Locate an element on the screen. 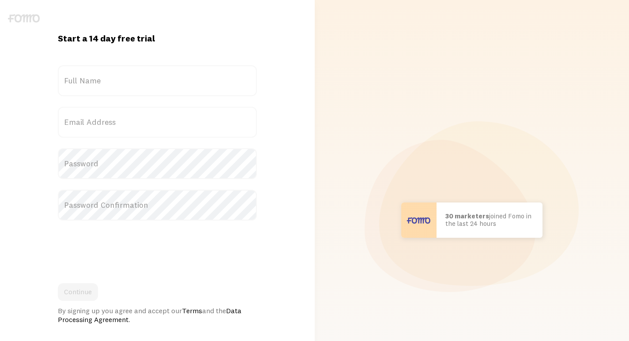 Image resolution: width=629 pixels, height=341 pixels. h1: Start a 14 day free trial is located at coordinates (157, 38).